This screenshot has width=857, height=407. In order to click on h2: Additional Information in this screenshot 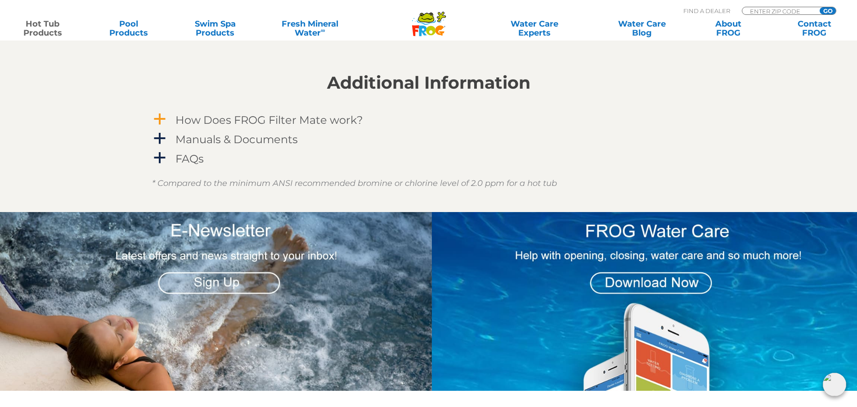, I will do `click(429, 83)`.